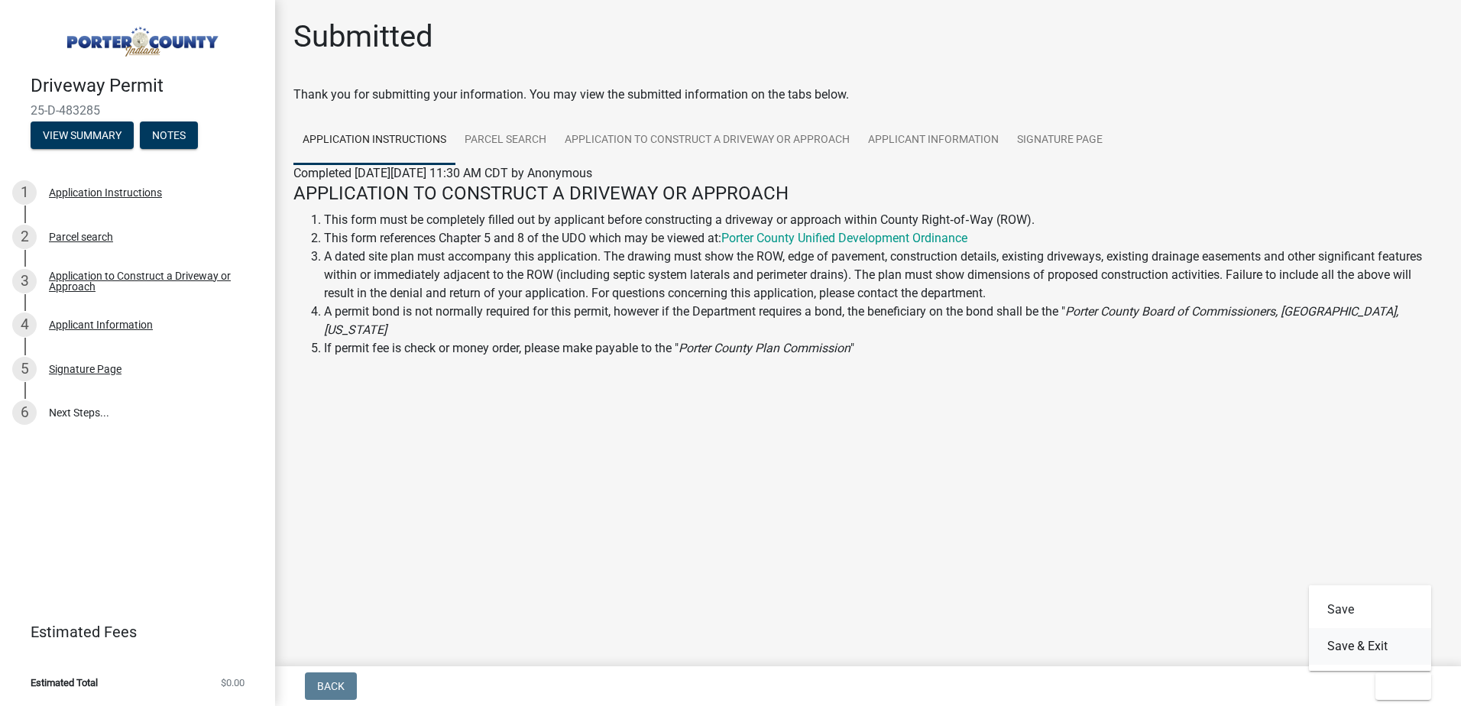 This screenshot has height=706, width=1461. Describe the element at coordinates (374, 141) in the screenshot. I see `a: Application Instructions` at that location.